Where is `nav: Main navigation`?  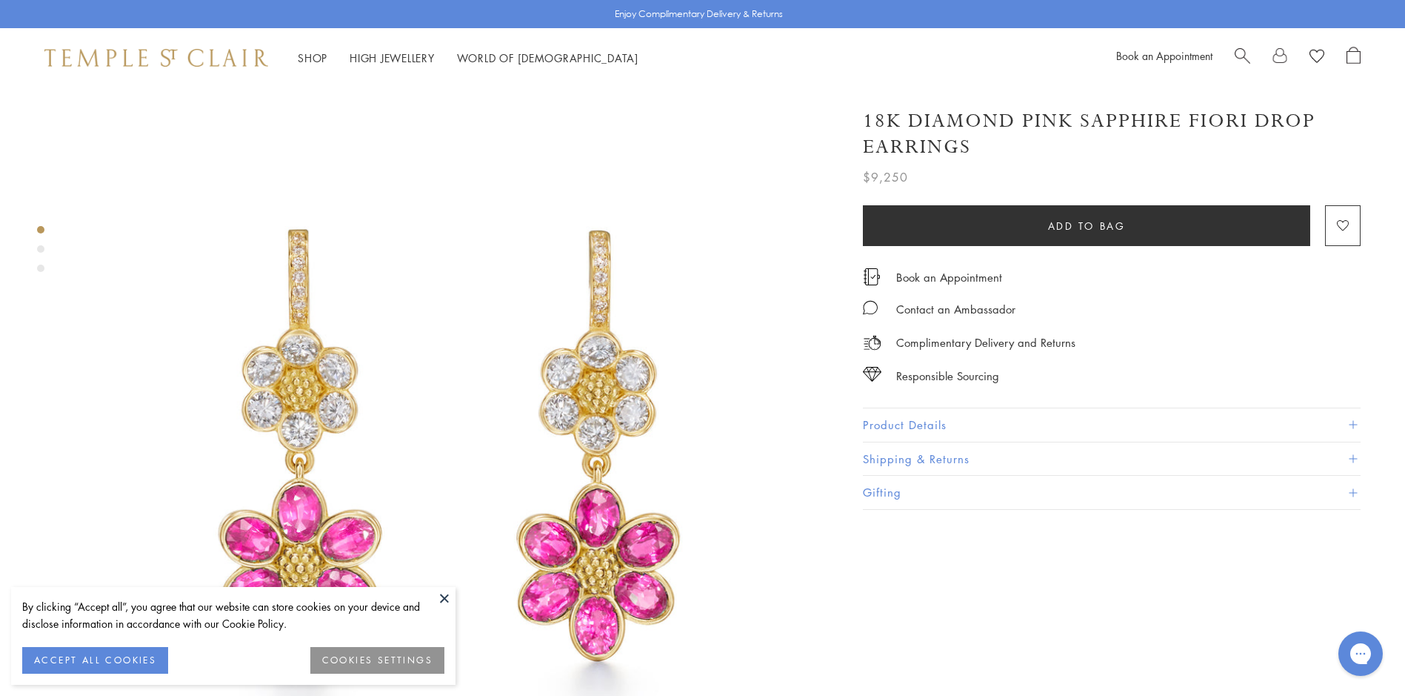
nav: Main navigation is located at coordinates (468, 58).